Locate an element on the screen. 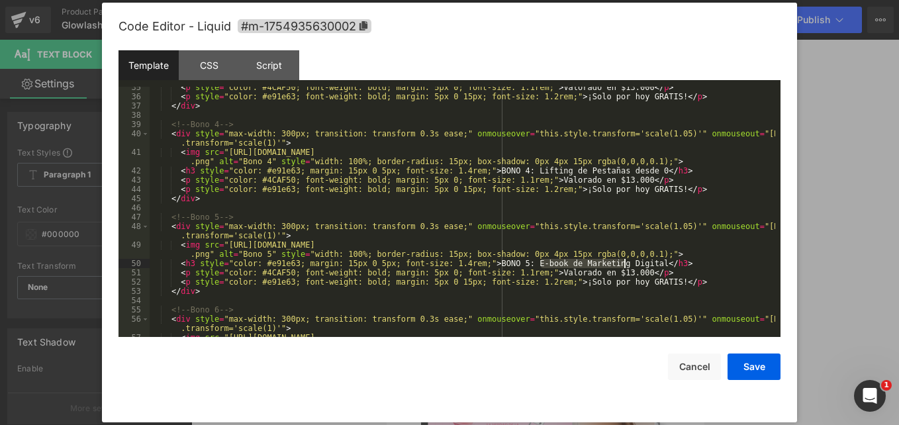 The width and height of the screenshot is (899, 425). div: 45 is located at coordinates (134, 199).